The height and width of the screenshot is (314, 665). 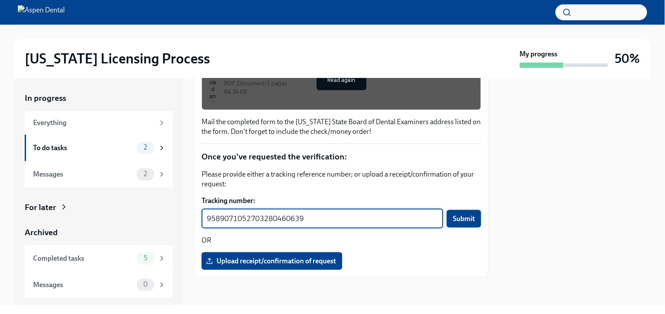 I want to click on div: PDF Document • 1 pages, so click(x=349, y=83).